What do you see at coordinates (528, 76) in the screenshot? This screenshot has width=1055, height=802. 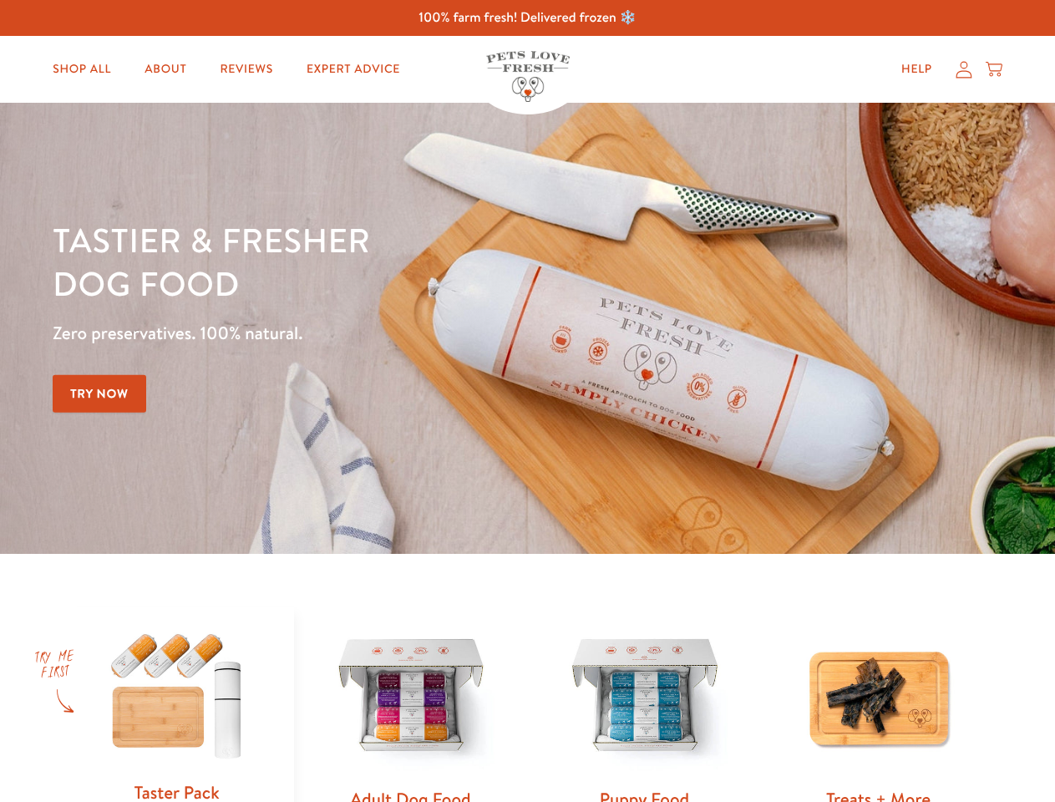 I see `img: Pets Love Fresh` at bounding box center [528, 76].